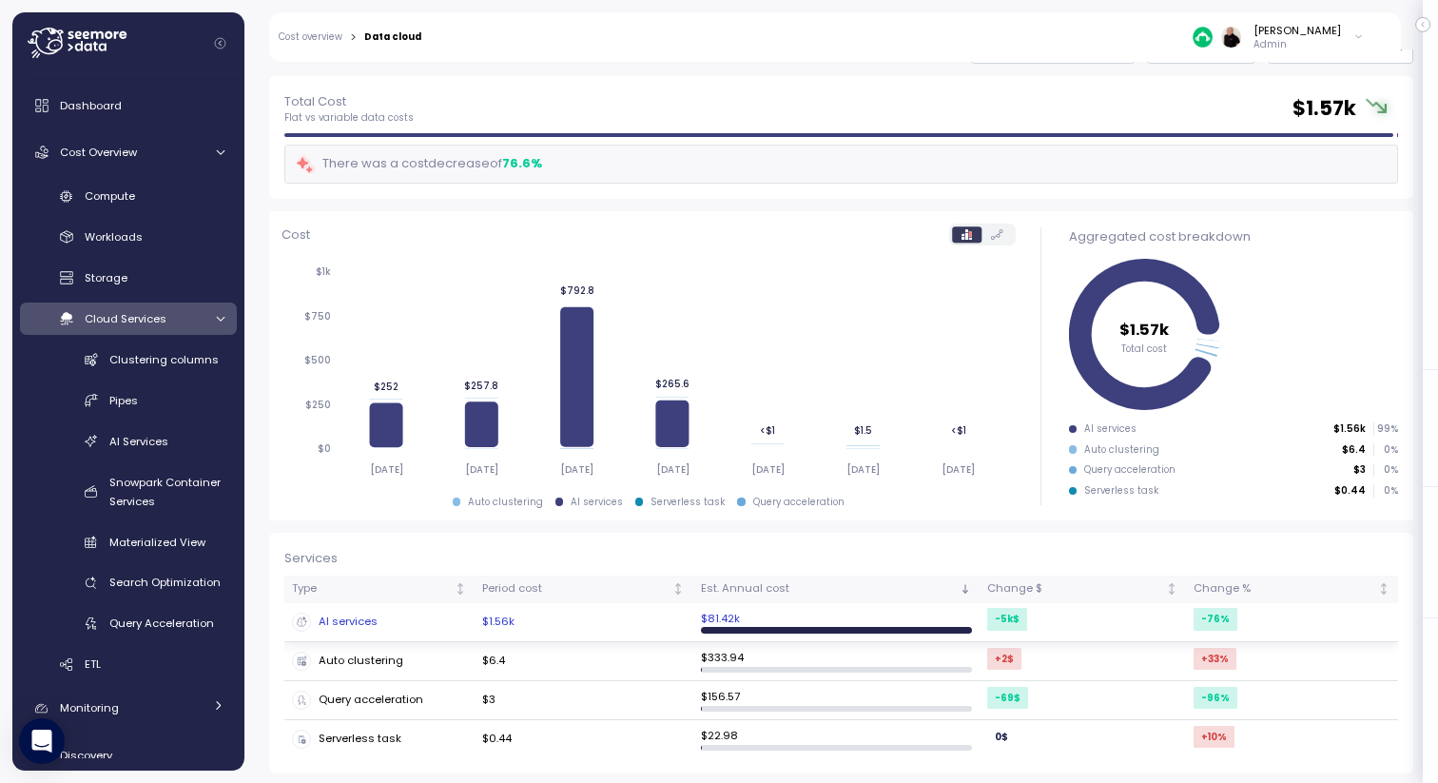 The width and height of the screenshot is (1438, 783). I want to click on tspan: $1.5, so click(863, 430).